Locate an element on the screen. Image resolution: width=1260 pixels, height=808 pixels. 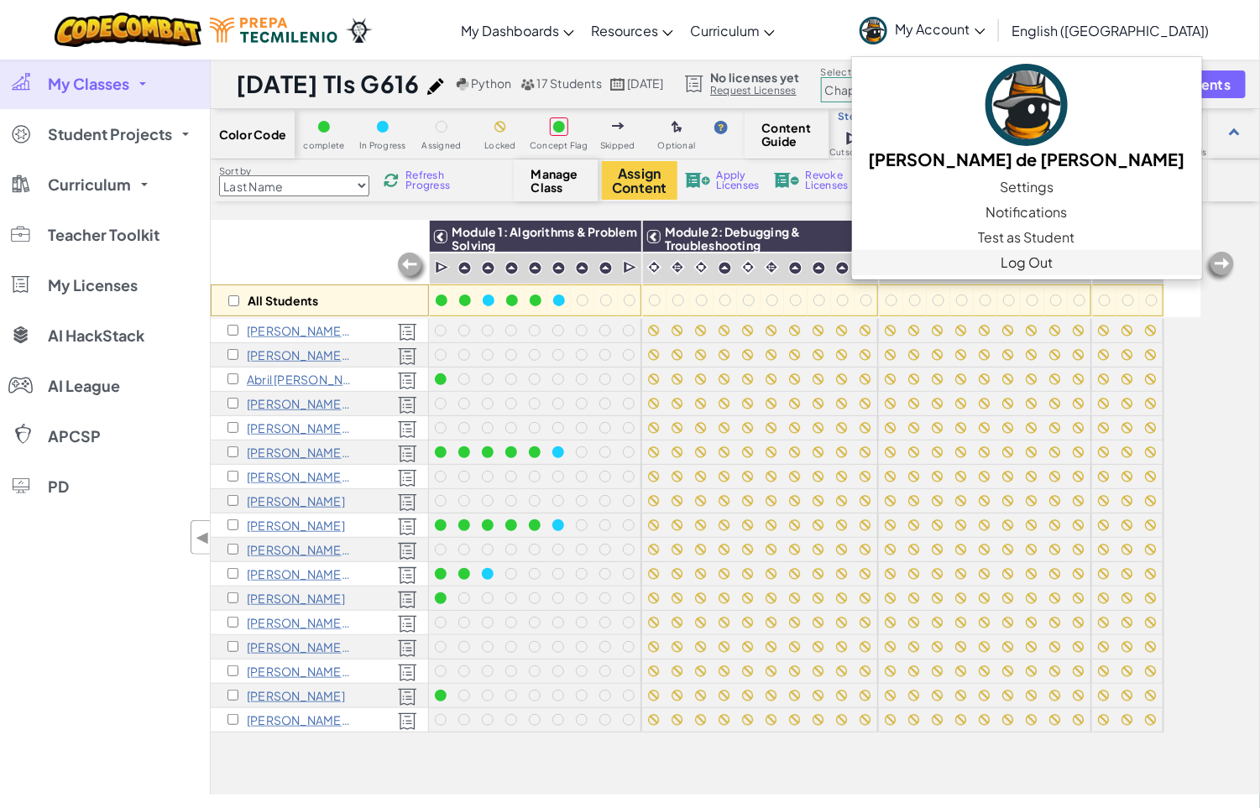
span: Refresh Progress is located at coordinates (432, 180).